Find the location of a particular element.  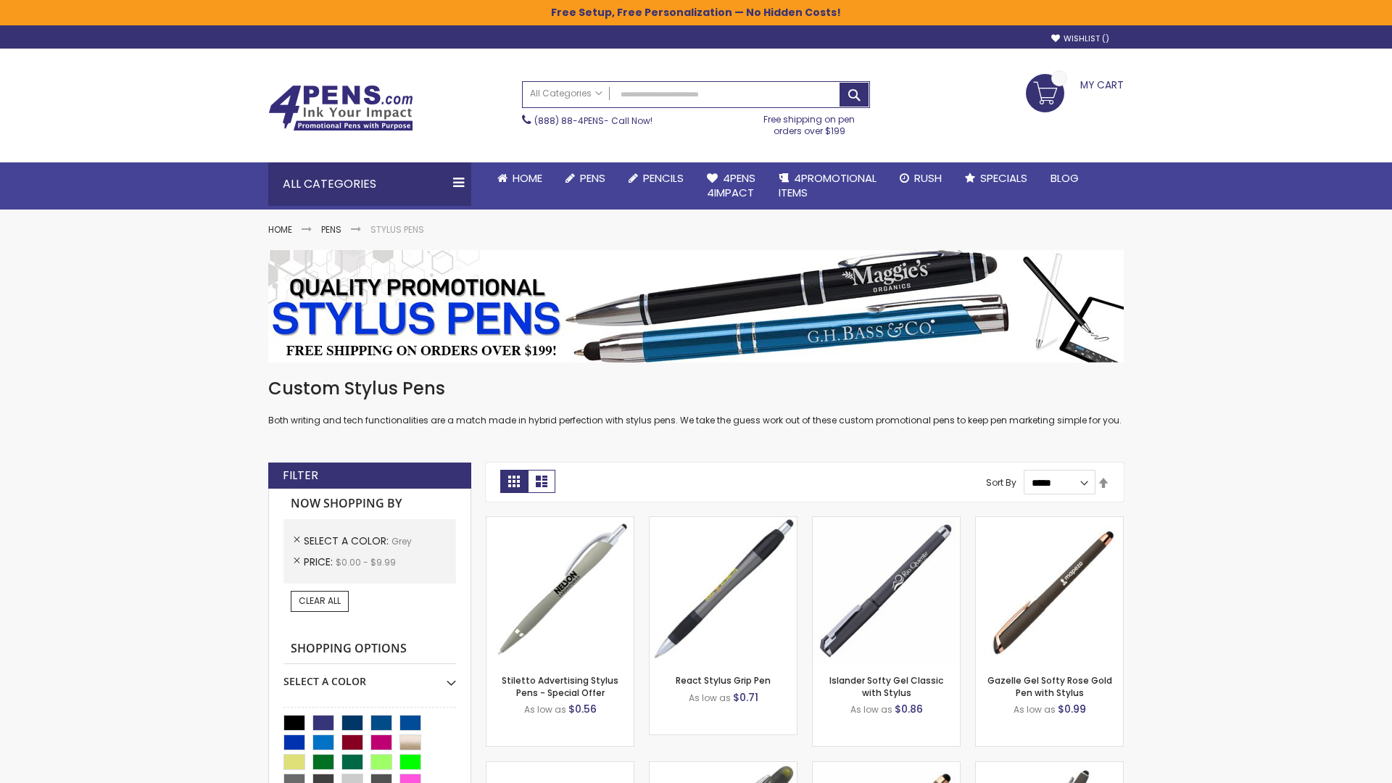

img: 4Pens Custom Pens and Promotional Products is located at coordinates (341, 108).